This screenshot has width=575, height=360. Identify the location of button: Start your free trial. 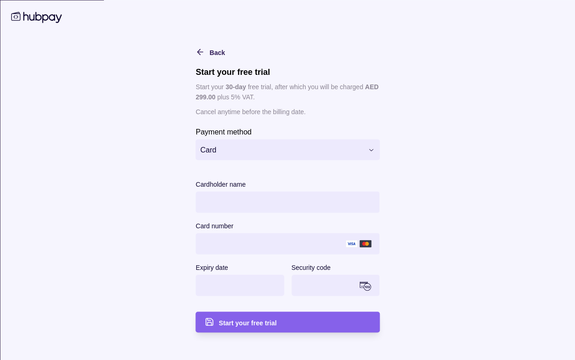
(287, 321).